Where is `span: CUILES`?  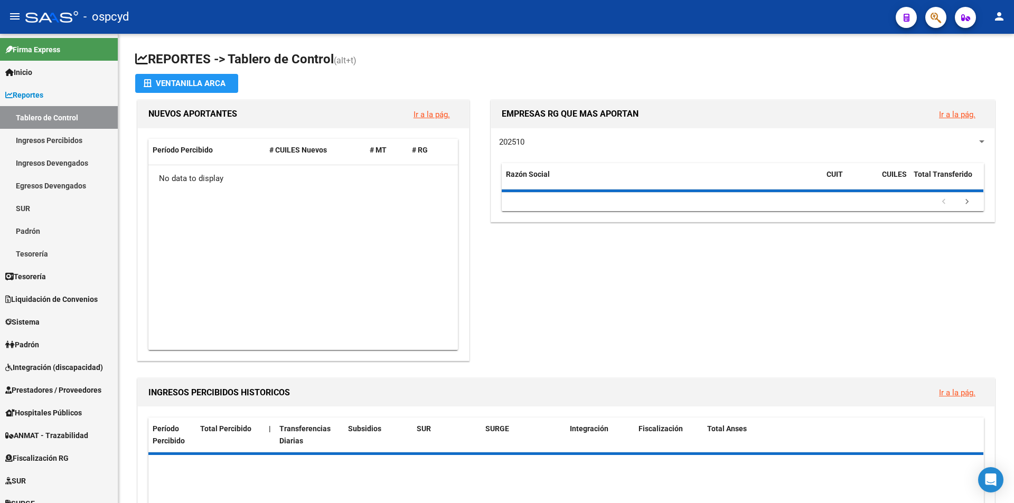 span: CUILES is located at coordinates (894, 174).